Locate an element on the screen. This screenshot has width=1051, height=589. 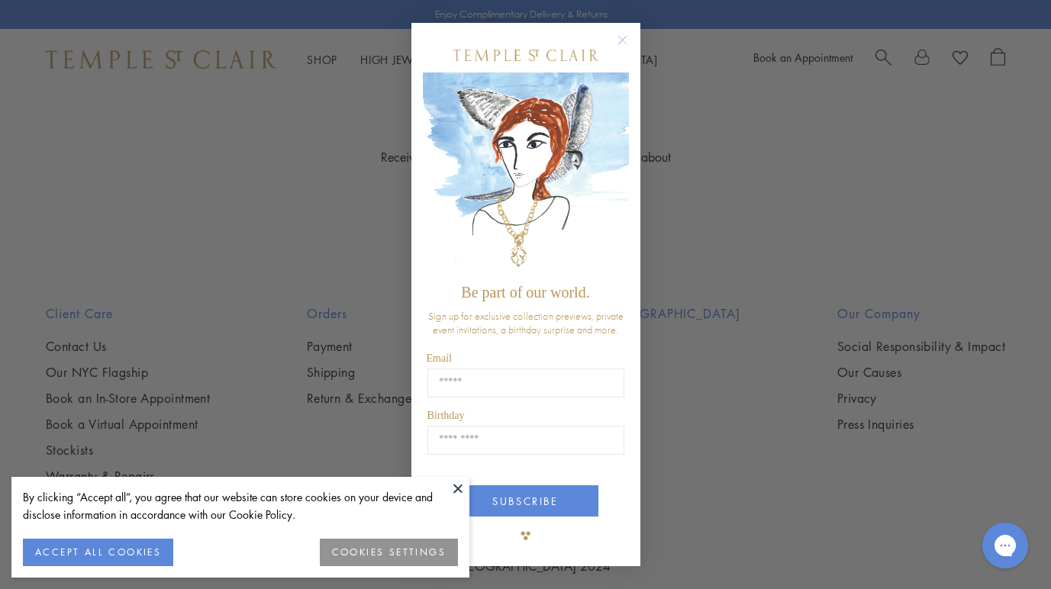
button: Open gorgias live chat is located at coordinates (31, 28).